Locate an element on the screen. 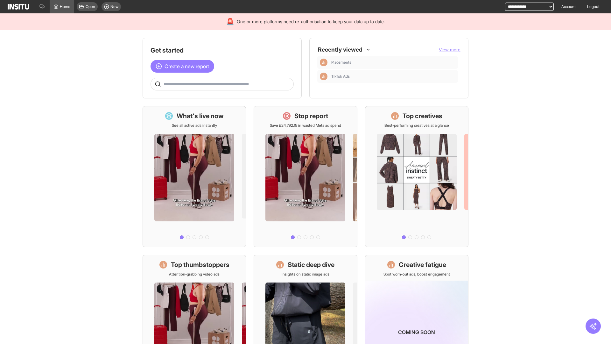 The width and height of the screenshot is (611, 344). h1: Stop report is located at coordinates (311, 116).